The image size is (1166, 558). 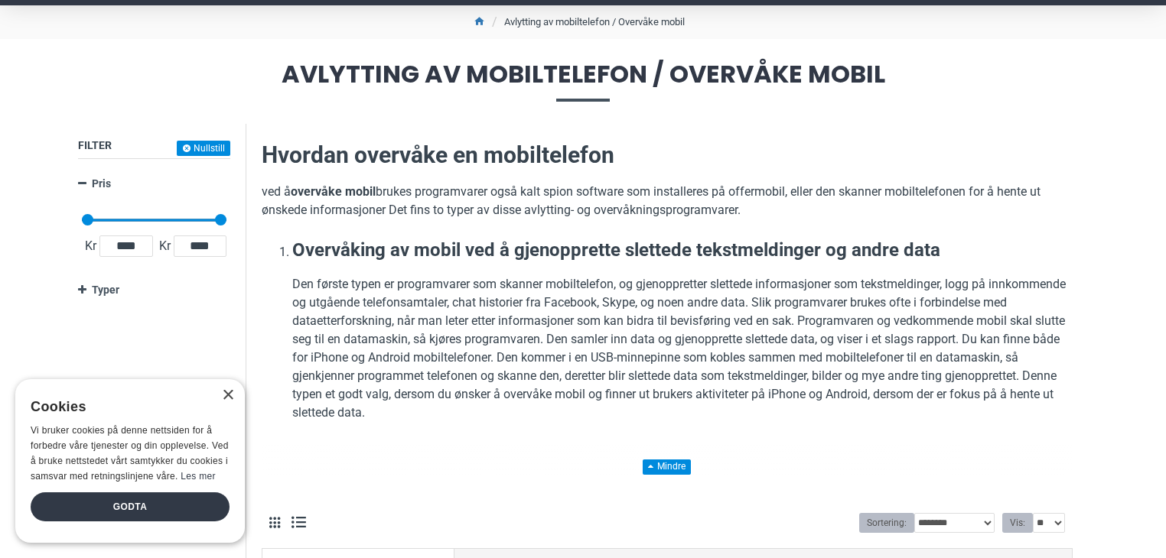 I want to click on button: Nullstill, so click(x=203, y=148).